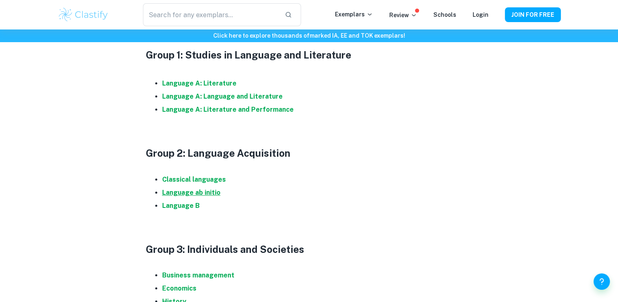  I want to click on a: Classical languages, so click(194, 179).